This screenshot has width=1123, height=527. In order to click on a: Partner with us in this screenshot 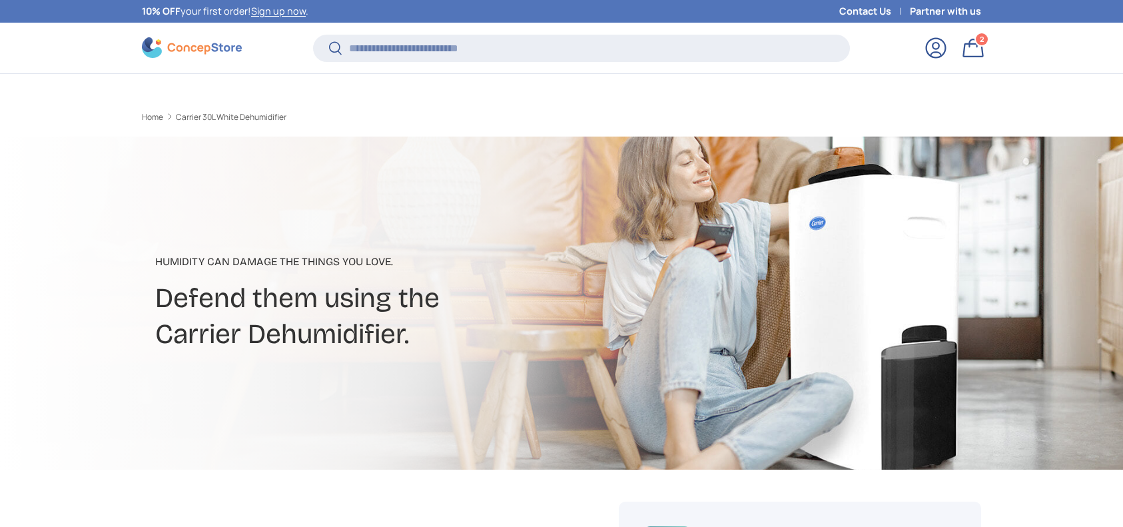, I will do `click(945, 11)`.